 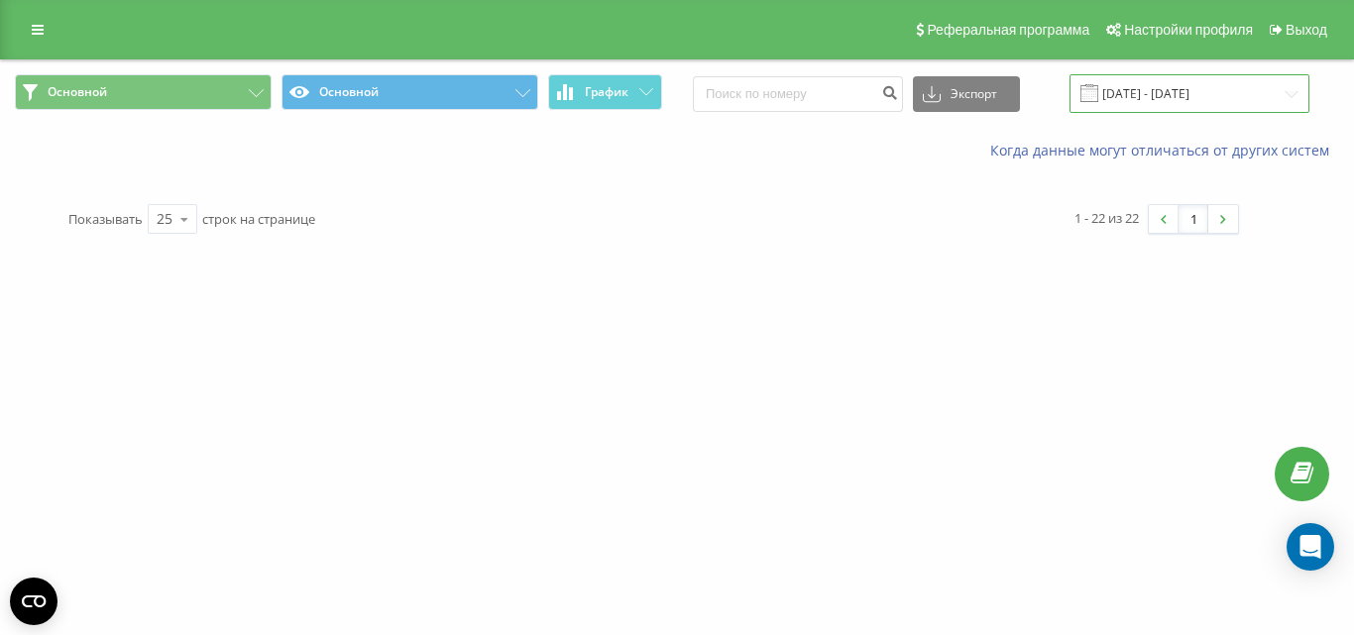 I want to click on a: Когда данные могут отличаться от других систем, so click(x=1165, y=150).